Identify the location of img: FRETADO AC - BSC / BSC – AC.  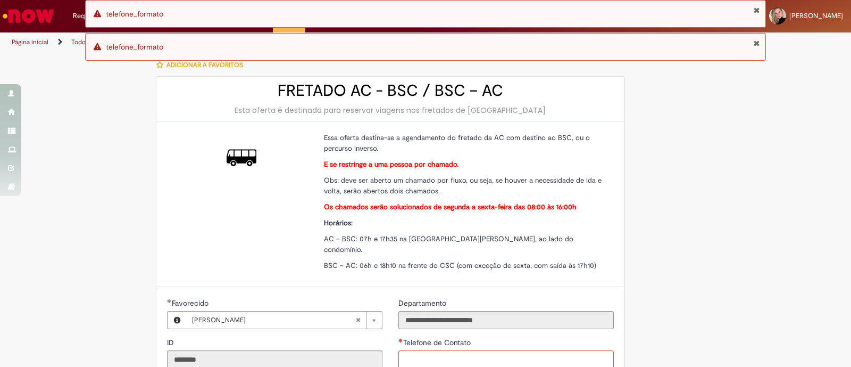
(242, 158).